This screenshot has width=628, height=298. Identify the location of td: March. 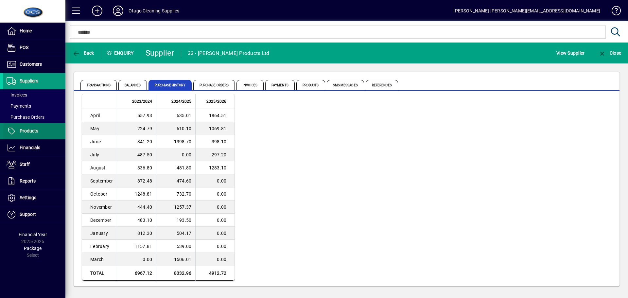
(99, 259).